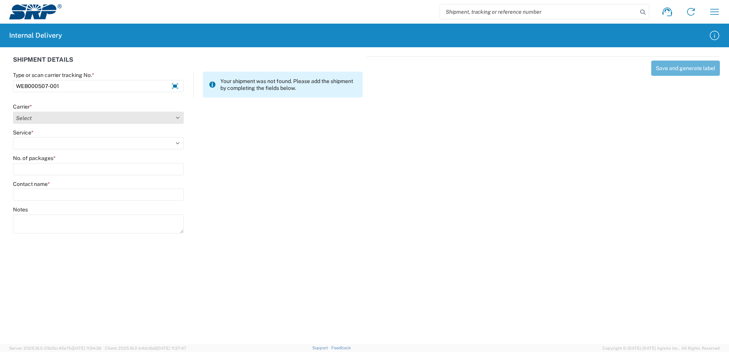  Describe the element at coordinates (539, 12) in the screenshot. I see `input: Shipment, tracking or reference number` at that location.